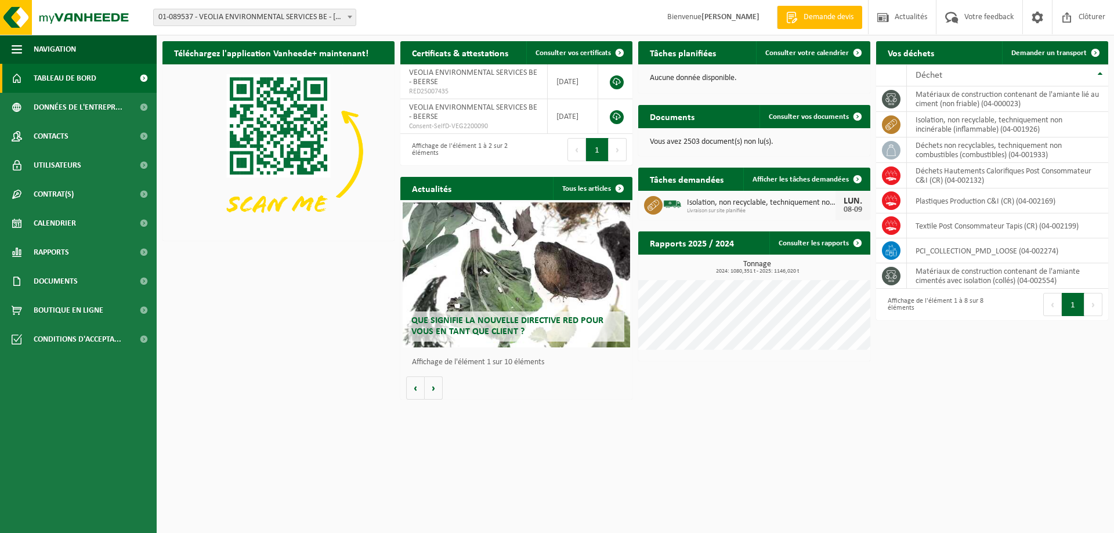  What do you see at coordinates (271, 52) in the screenshot?
I see `h2: Téléchargez l'application Vanheede+ maintenant!` at bounding box center [271, 52].